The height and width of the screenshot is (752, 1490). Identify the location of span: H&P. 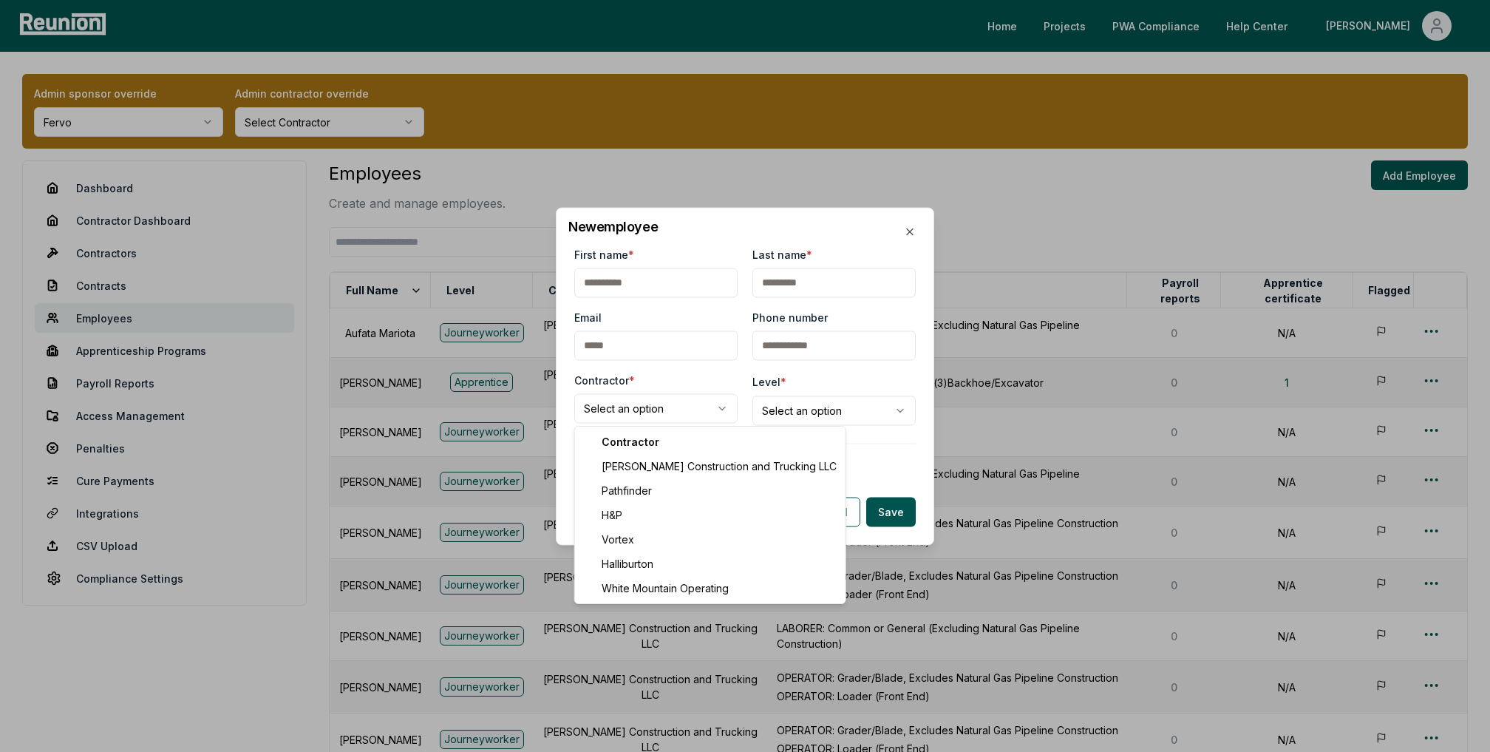
(612, 514).